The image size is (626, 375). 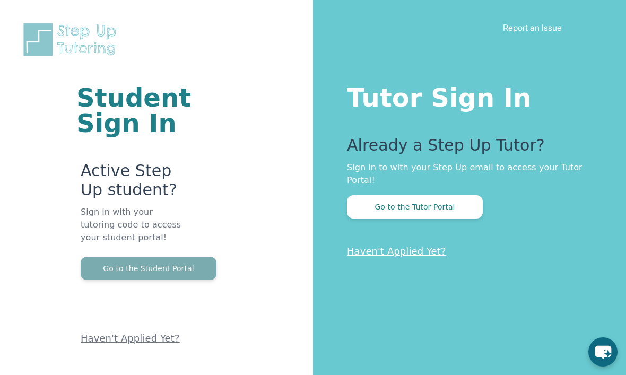 What do you see at coordinates (133, 231) in the screenshot?
I see `p: Sign in with your tutoring code to access your student portal!` at bounding box center [133, 231].